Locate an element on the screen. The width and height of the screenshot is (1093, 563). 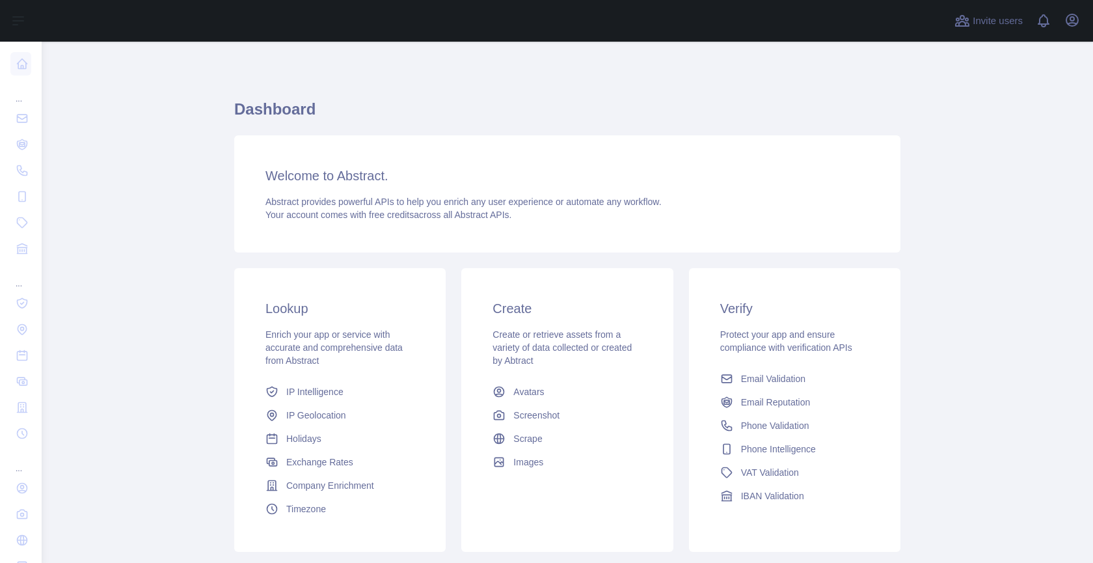
span: IP Geolocation is located at coordinates (316, 415).